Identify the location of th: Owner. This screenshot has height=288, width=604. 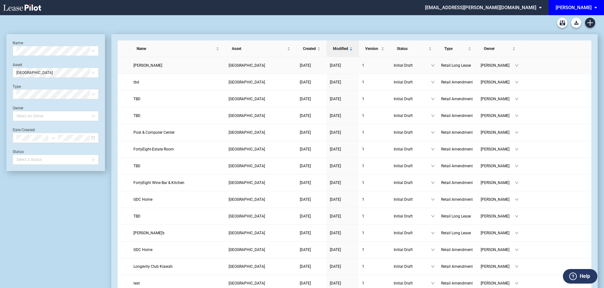
(500, 49).